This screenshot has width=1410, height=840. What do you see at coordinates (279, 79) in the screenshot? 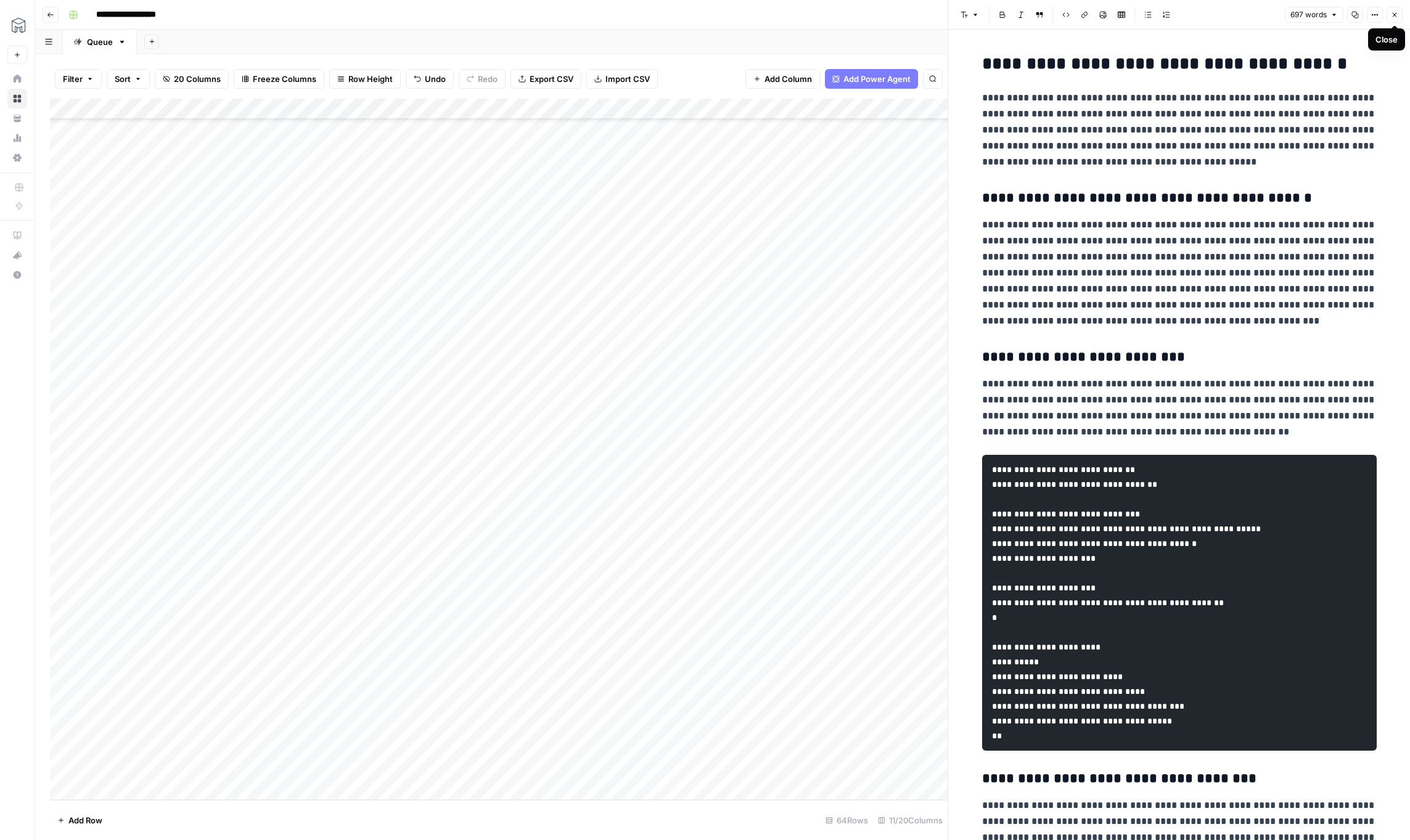
I see `button: Freeze Columns` at bounding box center [279, 79].